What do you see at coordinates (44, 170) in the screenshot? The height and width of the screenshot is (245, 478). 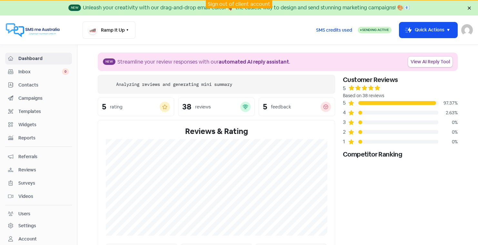 I see `span: Reviews` at bounding box center [44, 170].